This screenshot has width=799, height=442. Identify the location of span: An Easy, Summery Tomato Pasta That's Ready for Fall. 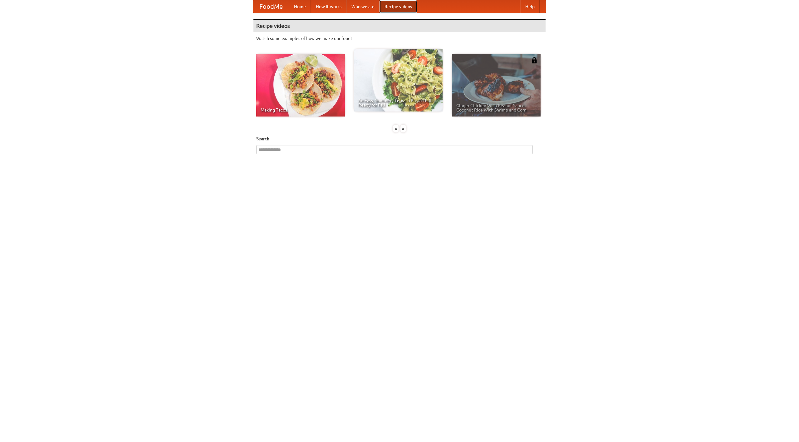
(398, 103).